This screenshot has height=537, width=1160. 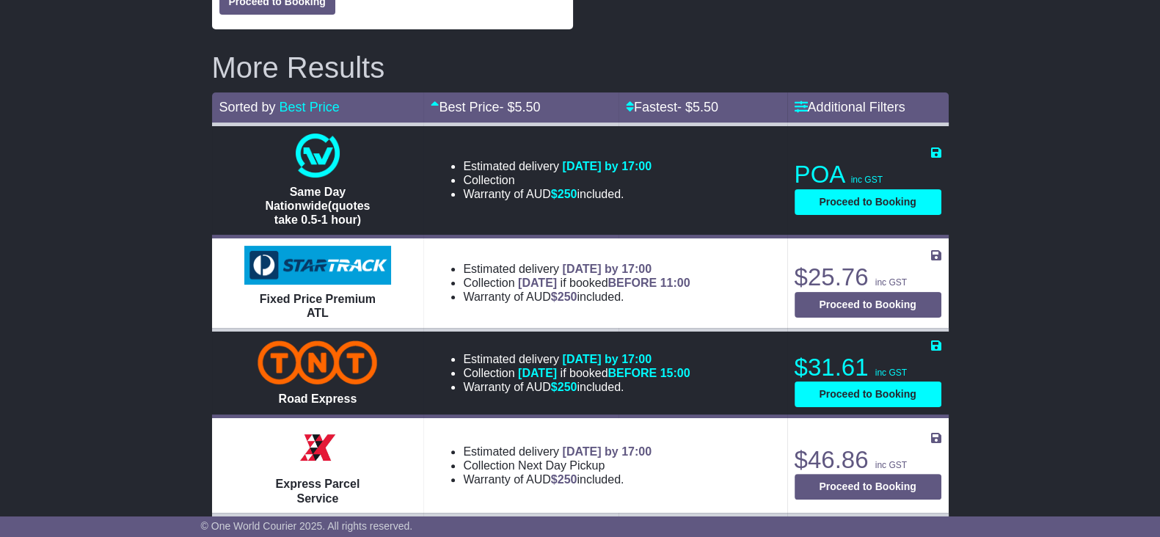 What do you see at coordinates (868, 277) in the screenshot?
I see `p: $25.76` at bounding box center [868, 277].